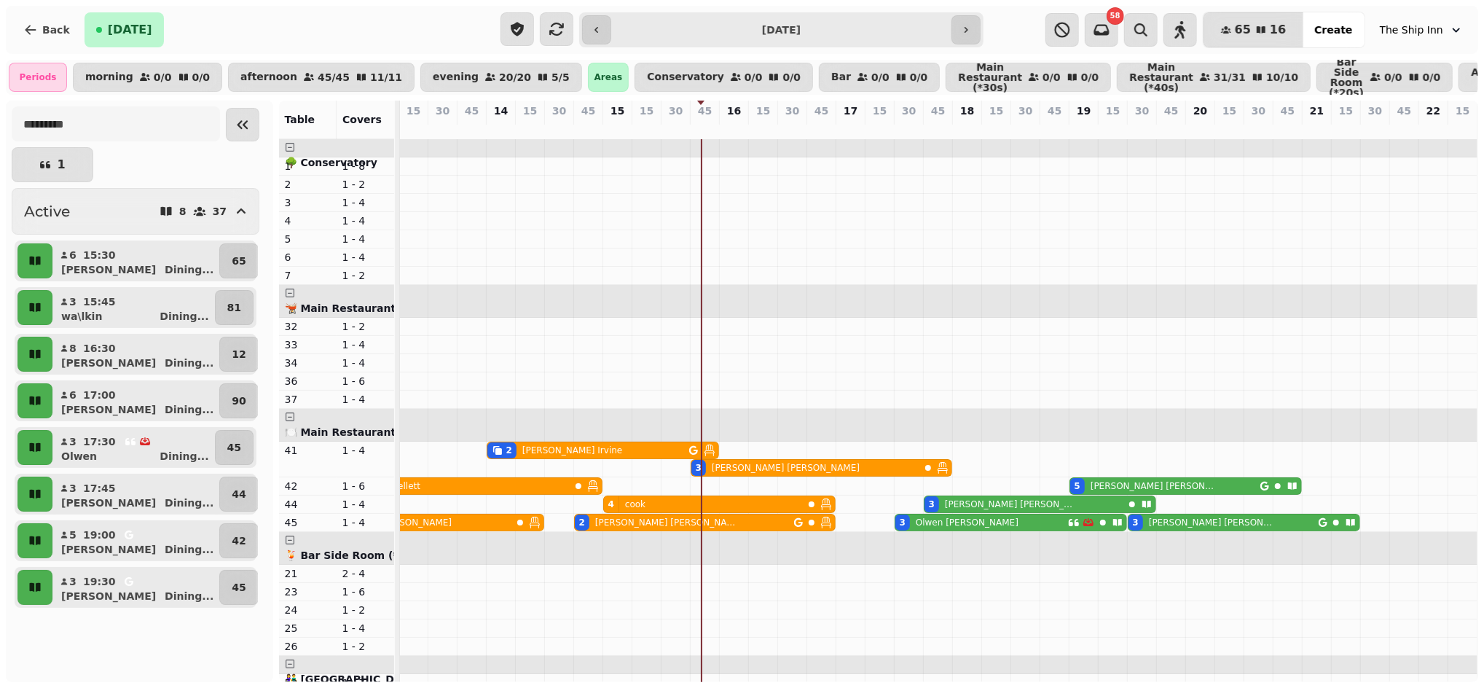  I want to click on p: 44, so click(307, 504).